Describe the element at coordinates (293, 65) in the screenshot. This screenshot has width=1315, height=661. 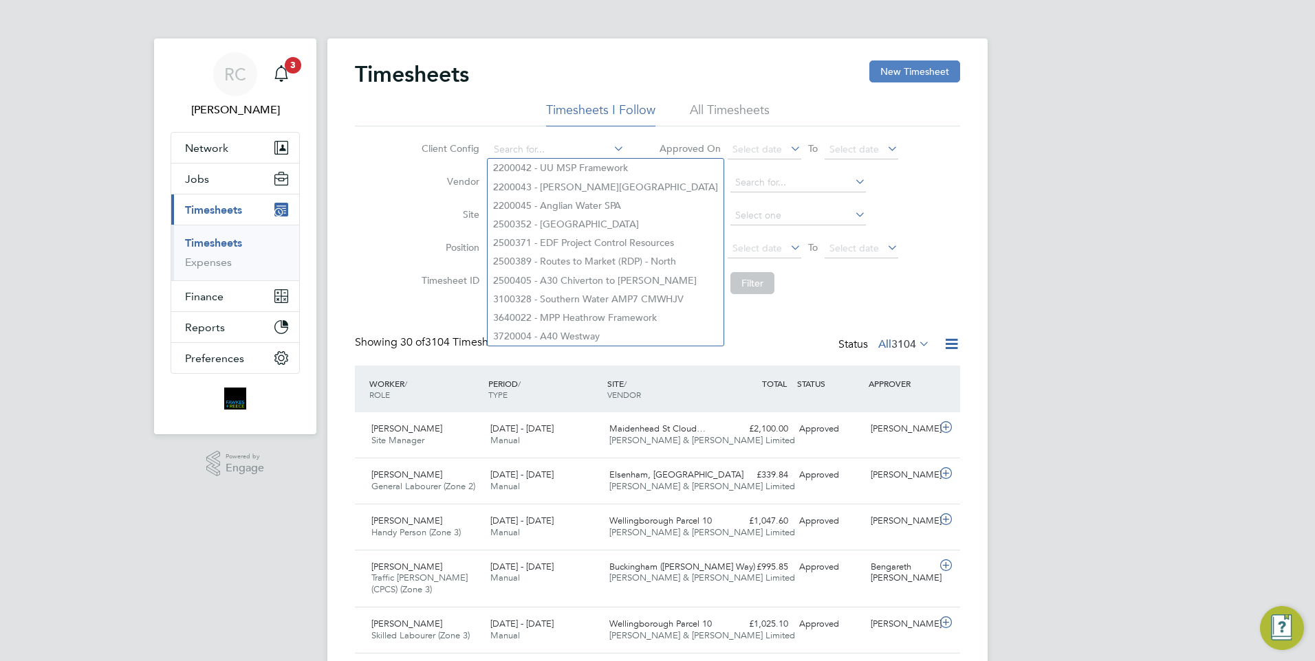
I see `span: 3` at that location.